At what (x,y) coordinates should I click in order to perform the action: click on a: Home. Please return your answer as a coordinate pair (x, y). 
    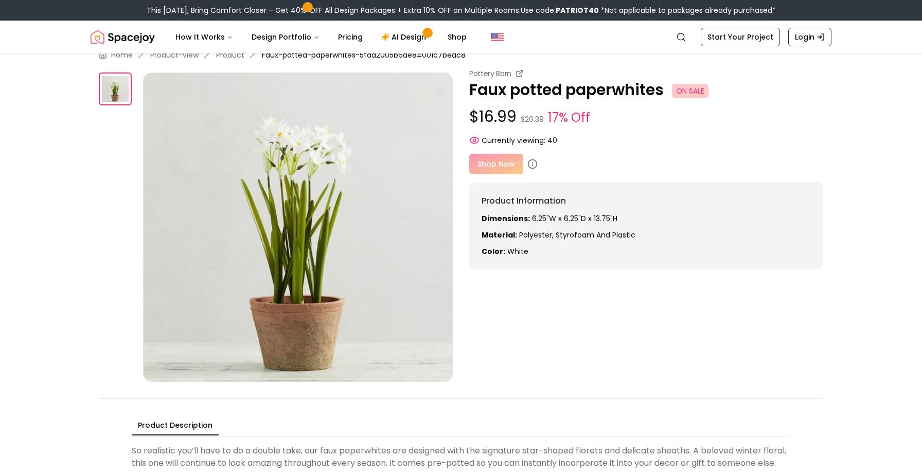
    Looking at the image, I should click on (122, 55).